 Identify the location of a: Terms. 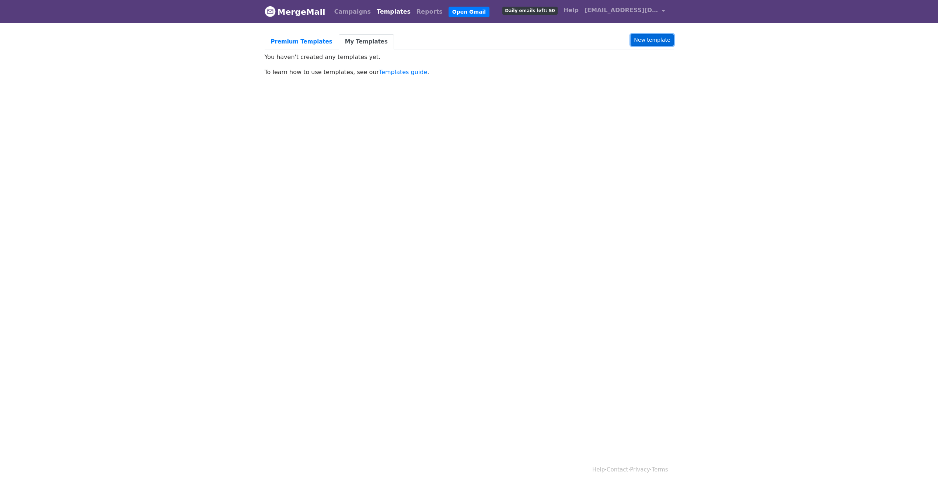
(660, 470).